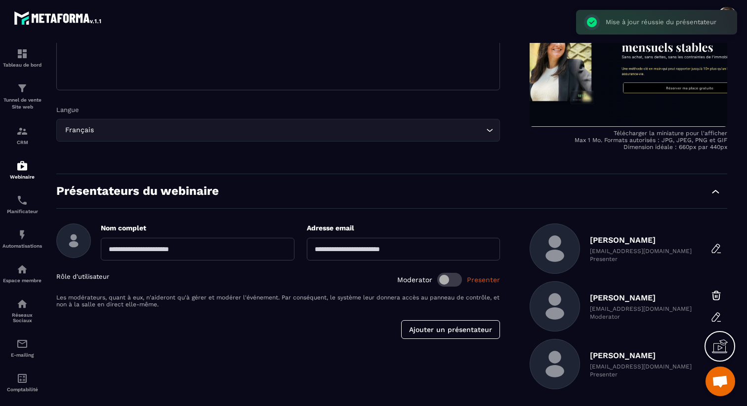 This screenshot has width=747, height=406. What do you see at coordinates (82, 280) in the screenshot?
I see `p: Rôle d'utilisateur` at bounding box center [82, 280].